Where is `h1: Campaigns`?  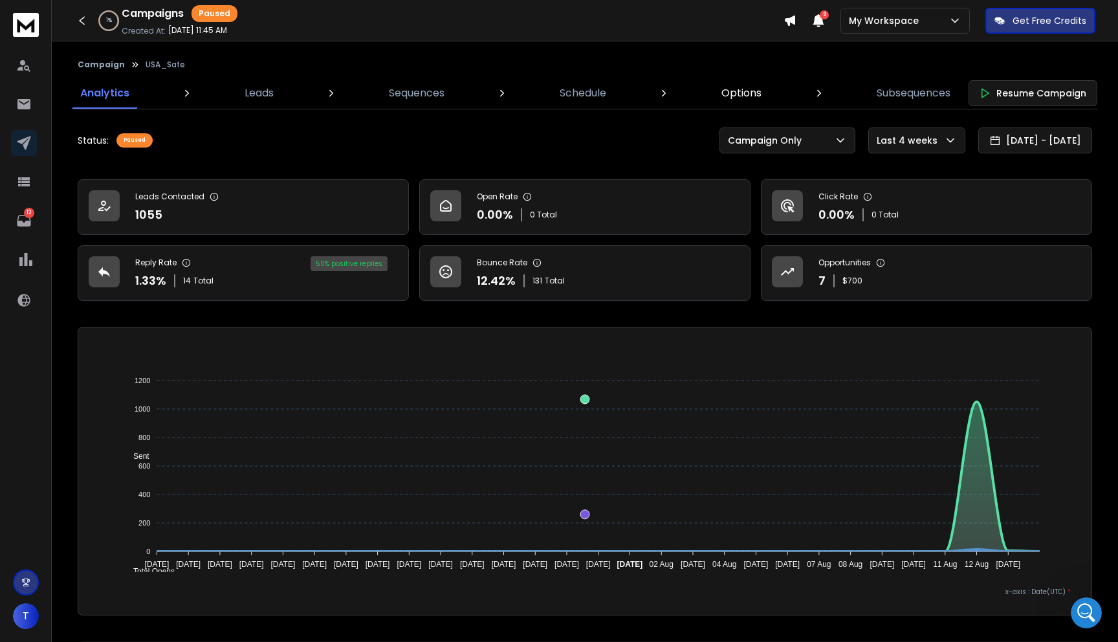 h1: Campaigns is located at coordinates (153, 14).